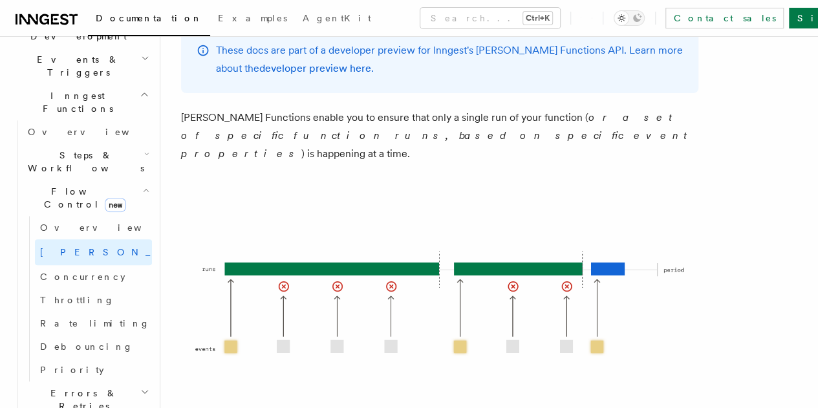 This screenshot has height=408, width=818. I want to click on span: Throttling, so click(77, 300).